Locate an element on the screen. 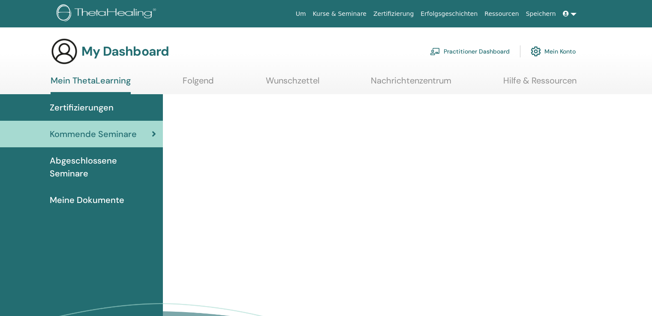 The width and height of the screenshot is (652, 316). a: Um is located at coordinates (301, 14).